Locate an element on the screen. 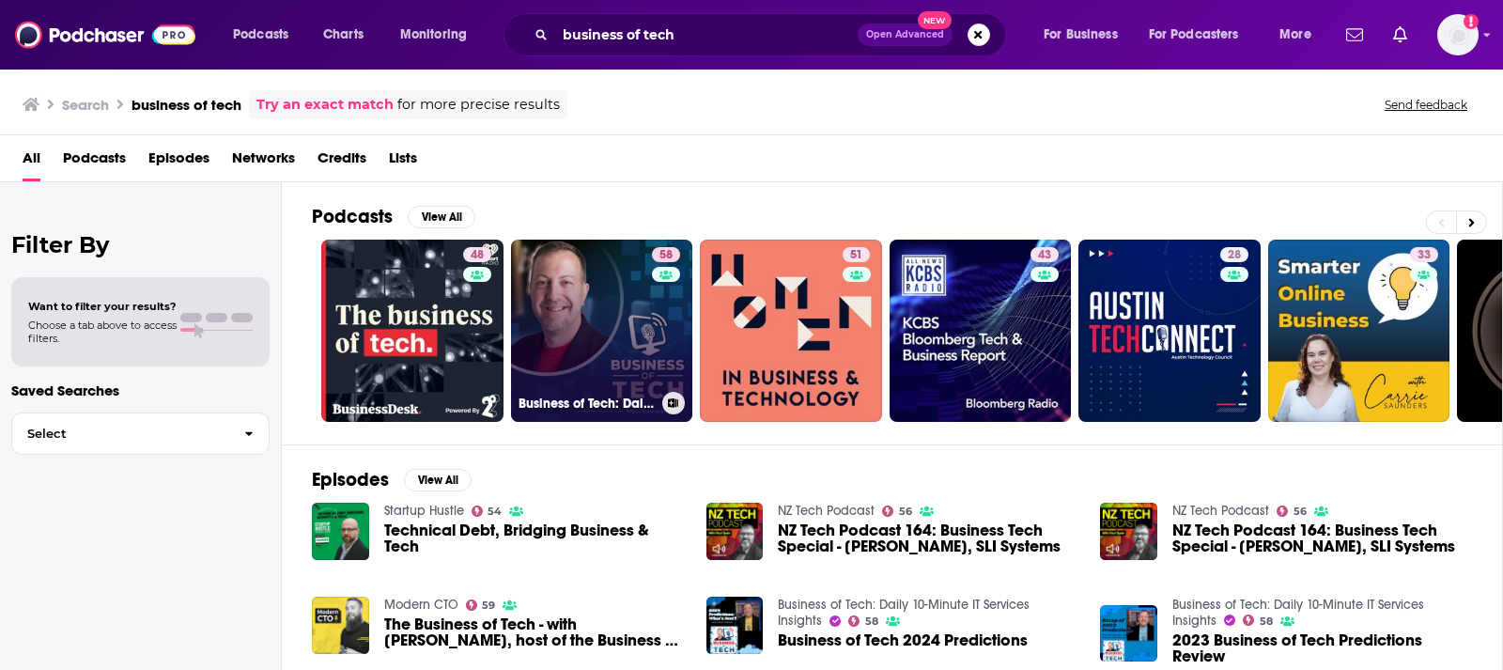 The height and width of the screenshot is (670, 1503). span: 33 is located at coordinates (1424, 255).